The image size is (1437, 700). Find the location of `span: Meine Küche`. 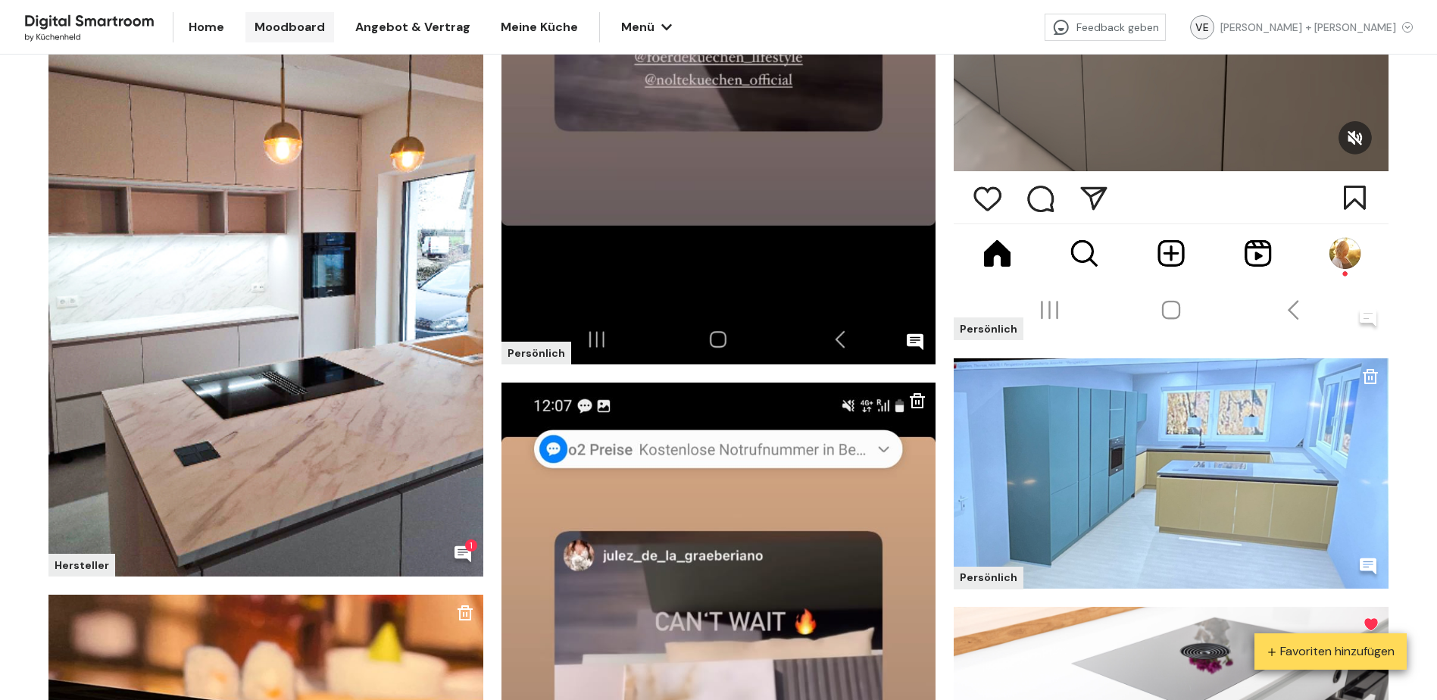

span: Meine Küche is located at coordinates (539, 27).